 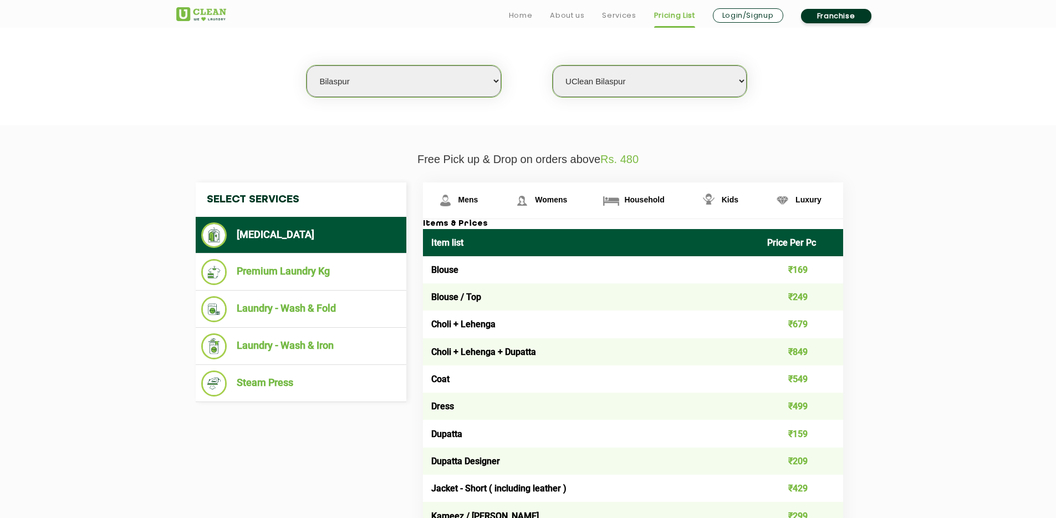 I want to click on td: ₹549, so click(x=801, y=379).